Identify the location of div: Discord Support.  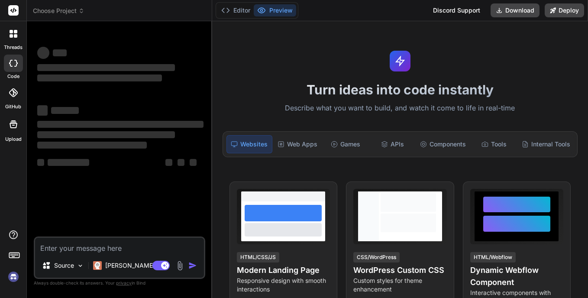
(457, 10).